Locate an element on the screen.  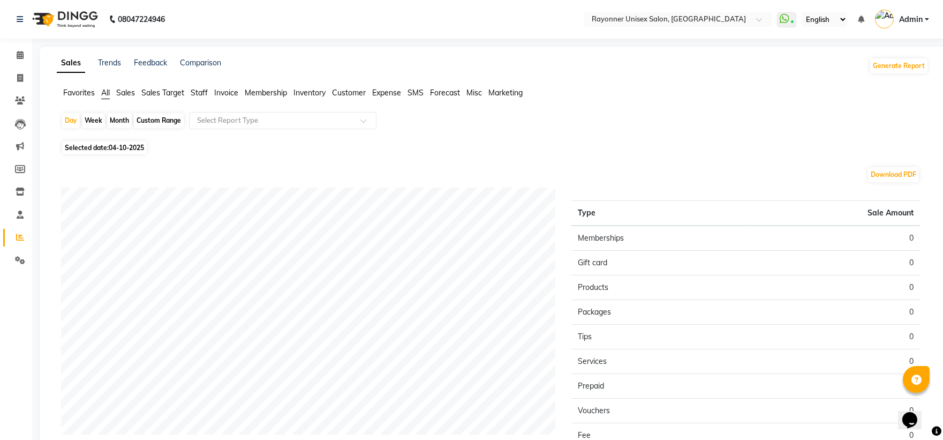
button: Generate Report is located at coordinates (899, 66).